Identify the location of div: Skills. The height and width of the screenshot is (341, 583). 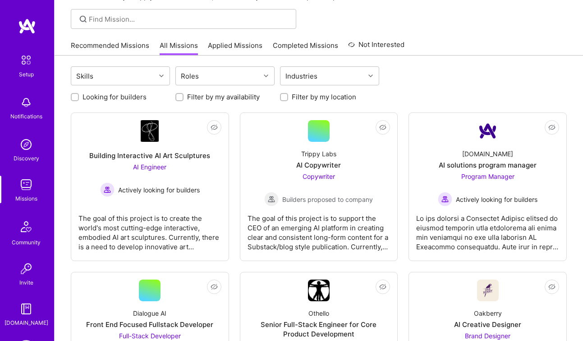
(85, 76).